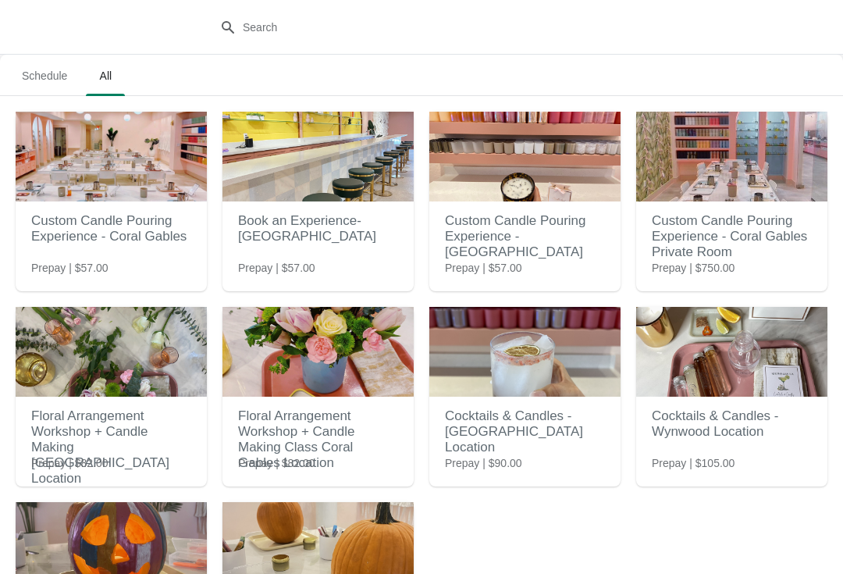 This screenshot has width=843, height=574. I want to click on h2: Custom Candle Pouring Experience - Coral Gables Private Room, so click(732, 237).